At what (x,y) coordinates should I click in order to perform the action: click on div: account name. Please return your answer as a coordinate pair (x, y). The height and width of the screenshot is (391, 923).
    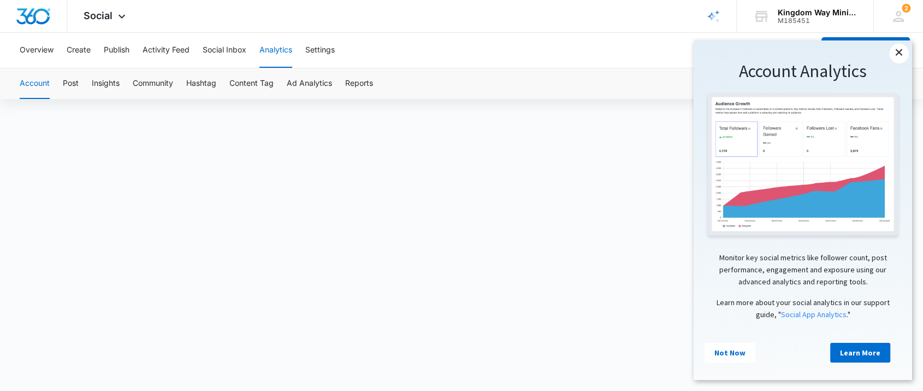
    Looking at the image, I should click on (818, 13).